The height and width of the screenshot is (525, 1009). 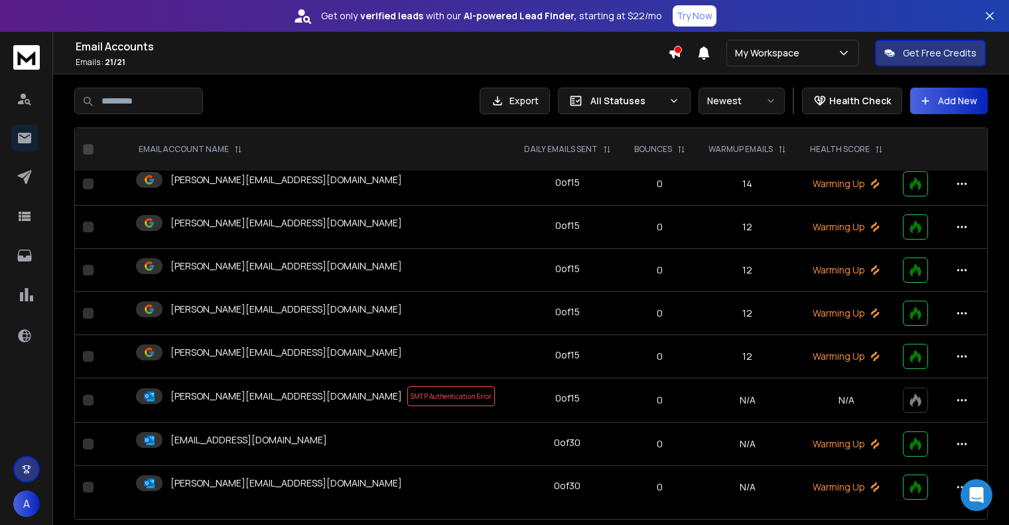 What do you see at coordinates (949, 101) in the screenshot?
I see `button: Add New` at bounding box center [949, 101].